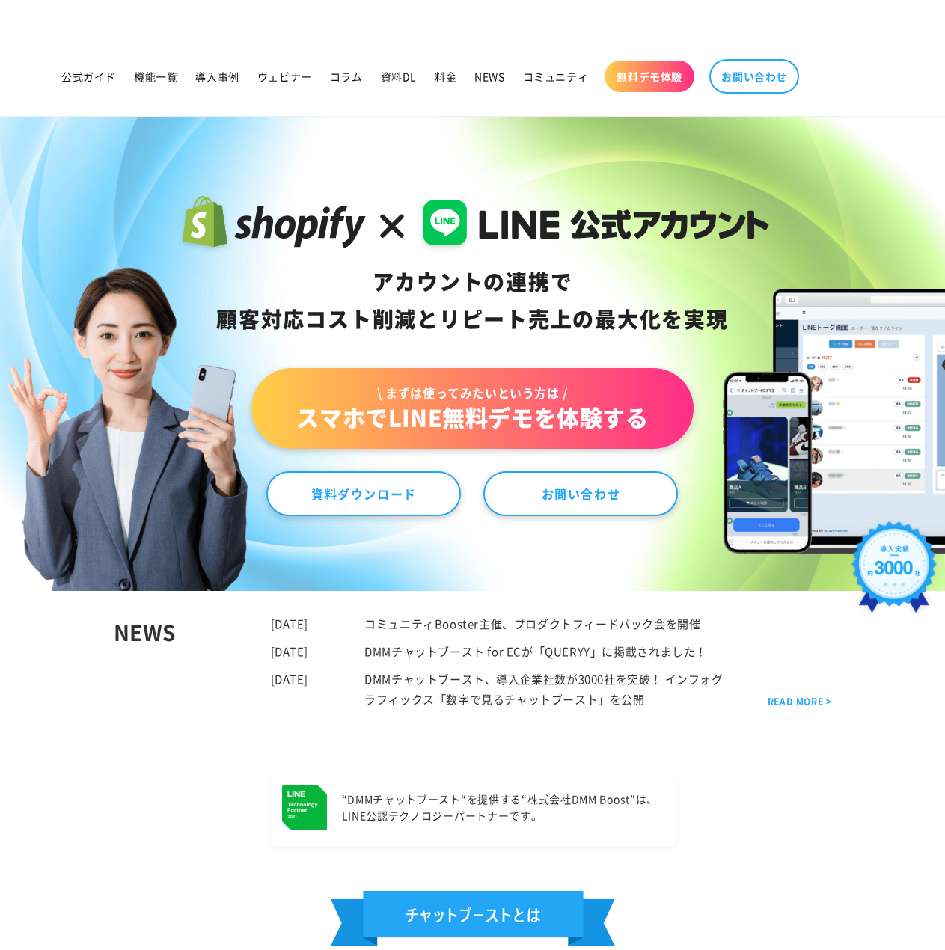 This screenshot has height=950, width=945. Describe the element at coordinates (489, 76) in the screenshot. I see `a: NEWS` at that location.